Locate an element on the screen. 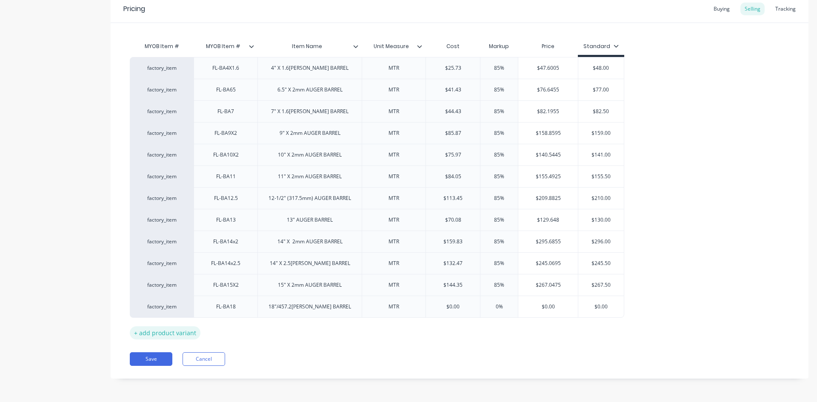 The height and width of the screenshot is (402, 817). div: $129.648 is located at coordinates (548, 220).